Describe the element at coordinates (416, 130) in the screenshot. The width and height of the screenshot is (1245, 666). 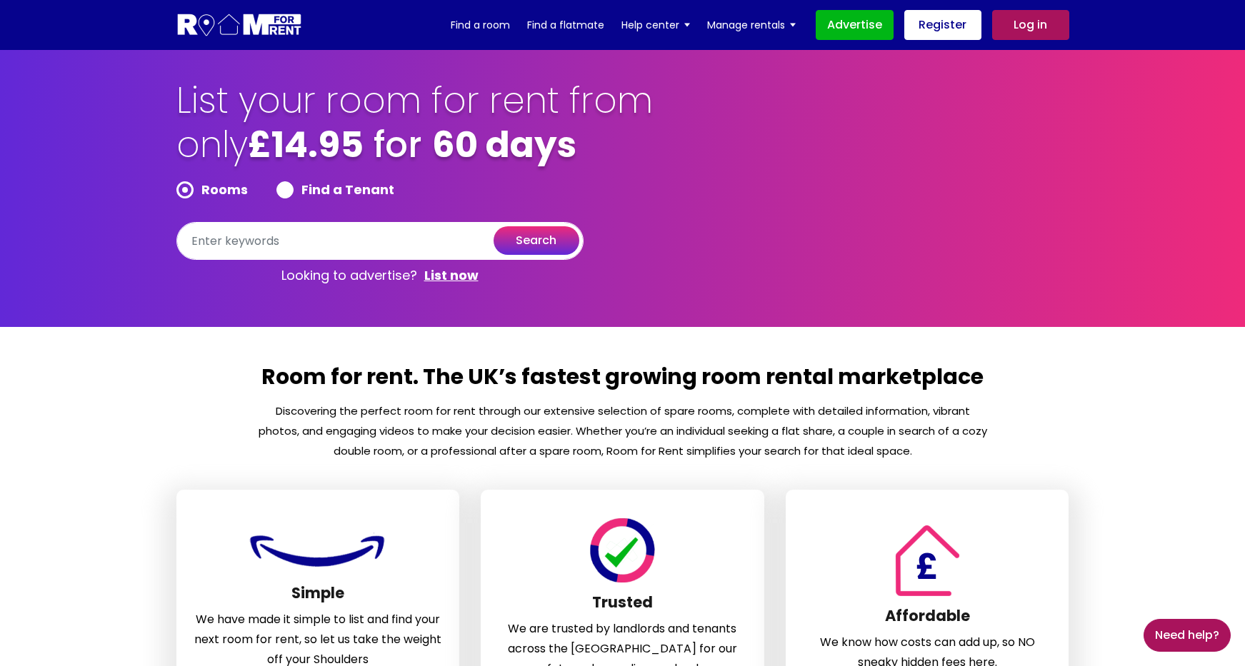
I see `h1: List your room for rent from only` at that location.